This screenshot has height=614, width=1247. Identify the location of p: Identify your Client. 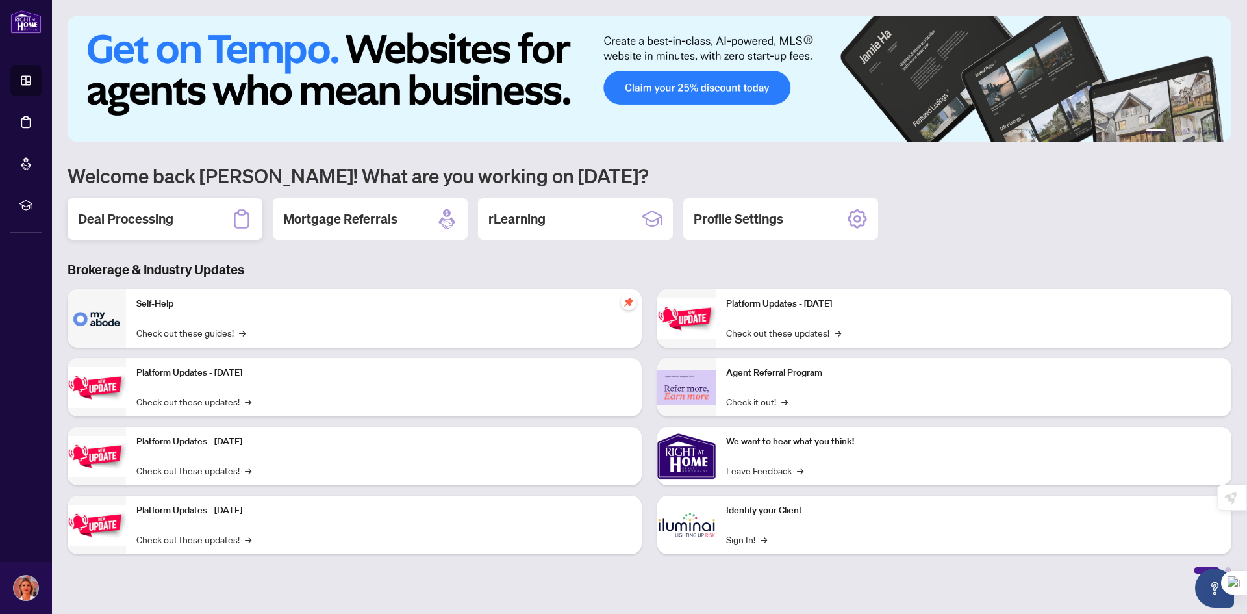
(973, 510).